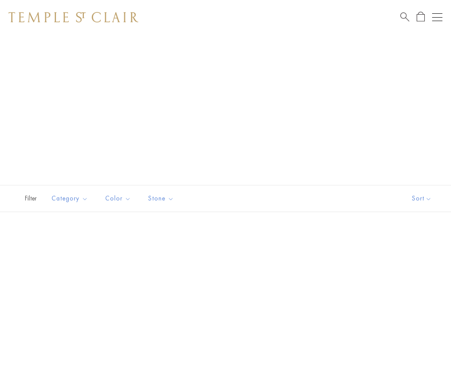 The height and width of the screenshot is (382, 451). What do you see at coordinates (438, 17) in the screenshot?
I see `button: Open navigation` at bounding box center [438, 17].